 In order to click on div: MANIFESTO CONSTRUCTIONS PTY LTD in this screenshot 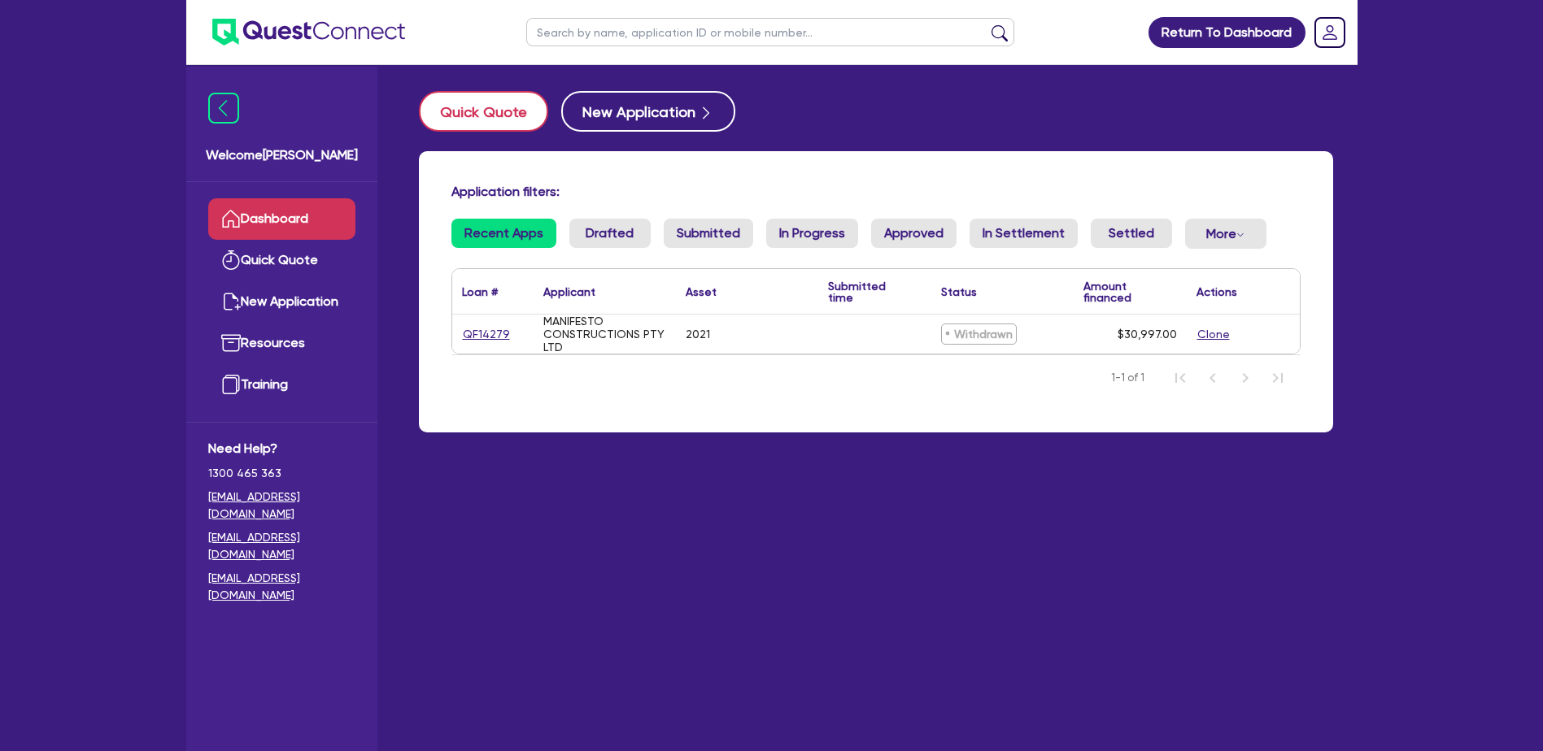, I will do `click(604, 334)`.